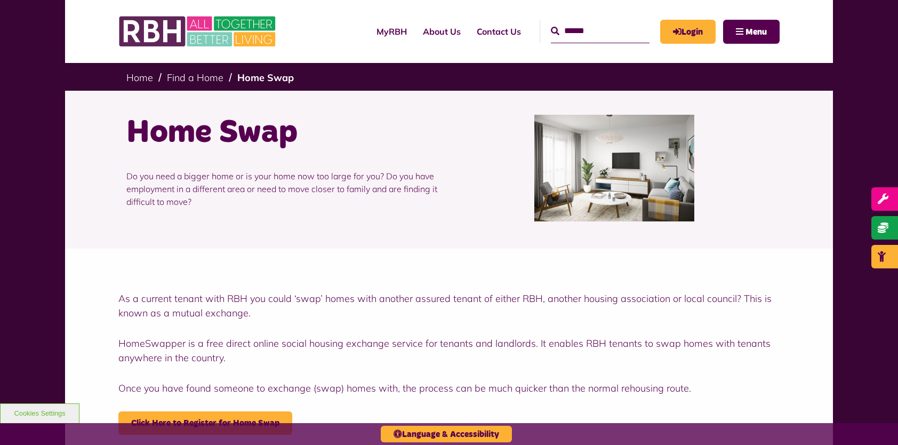 This screenshot has width=898, height=445. I want to click on p: HomeSwapper is a free direct online social housing exchange service for tenants and landlords. It..., so click(449, 350).